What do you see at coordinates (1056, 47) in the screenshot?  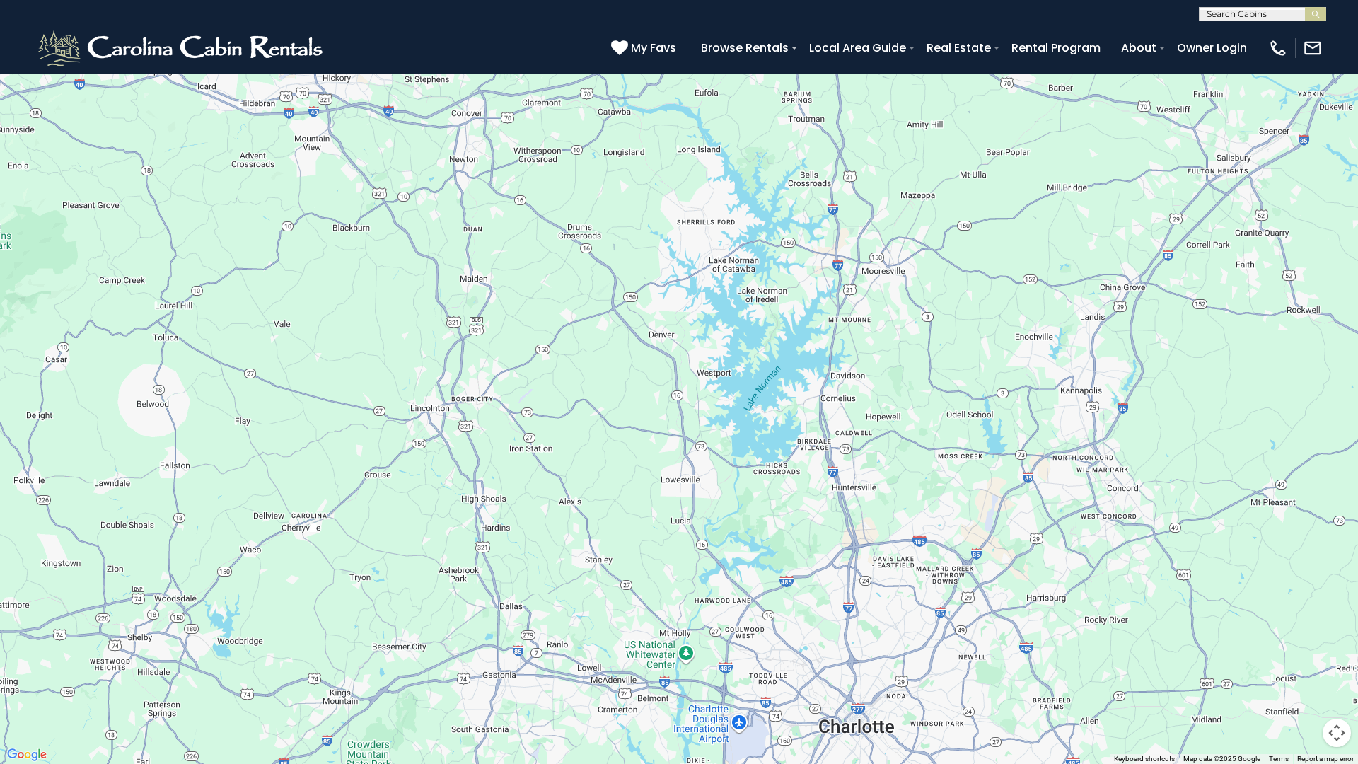 I see `a: Rental Program` at bounding box center [1056, 47].